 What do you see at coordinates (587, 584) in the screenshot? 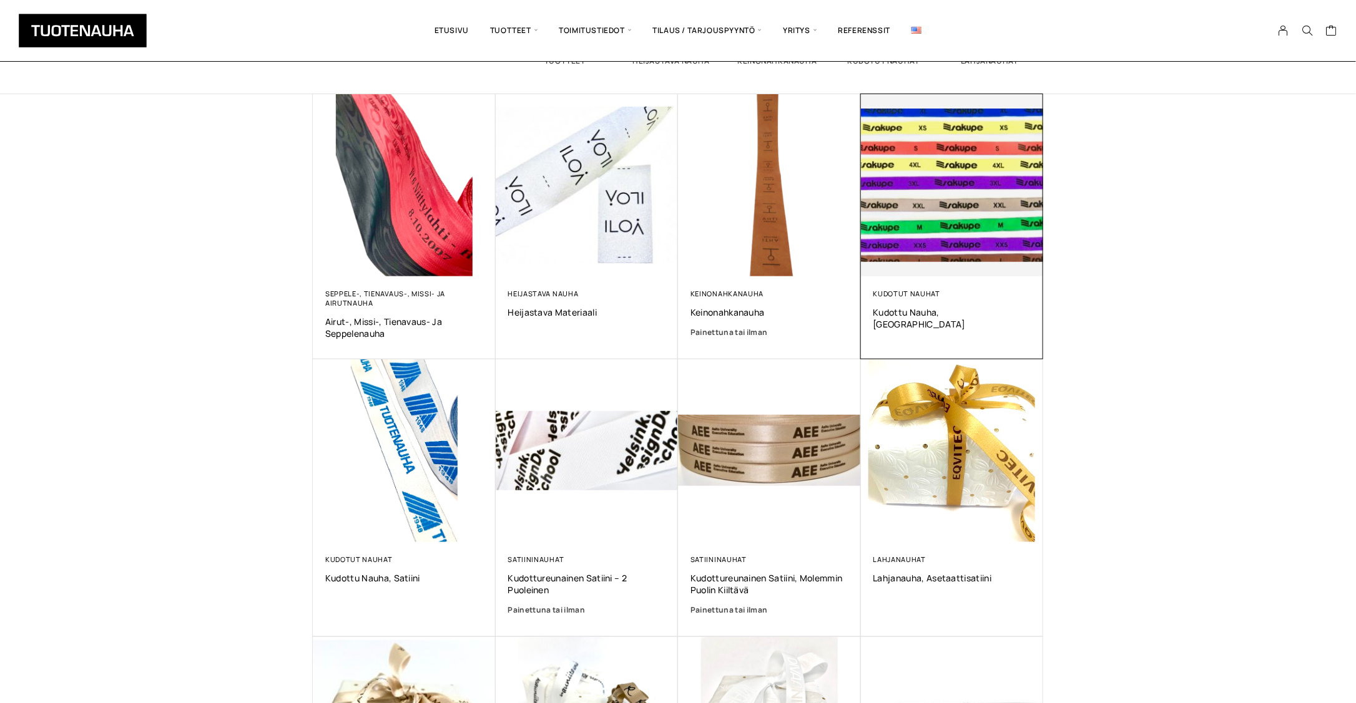
I see `span: Kudottureunainen satiini – 2 puoleinen` at bounding box center [587, 584].